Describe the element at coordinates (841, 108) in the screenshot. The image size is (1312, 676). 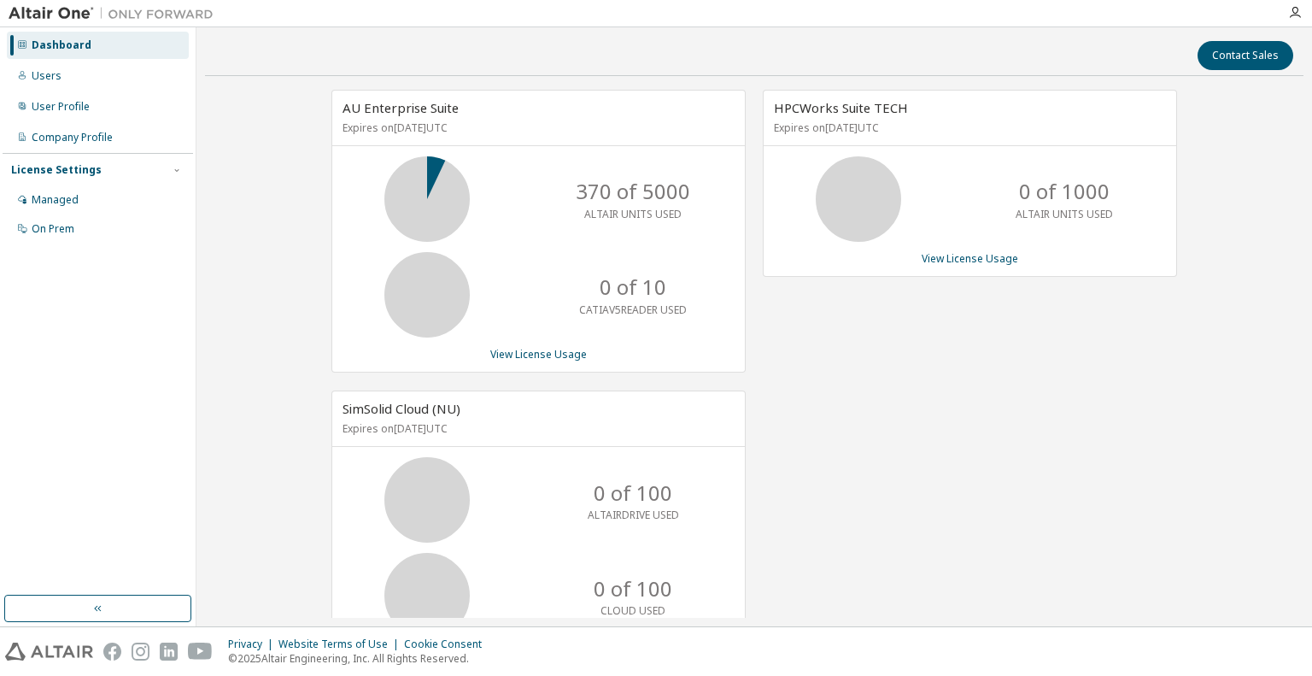
I see `span: HPCWorks Suite TECH` at that location.